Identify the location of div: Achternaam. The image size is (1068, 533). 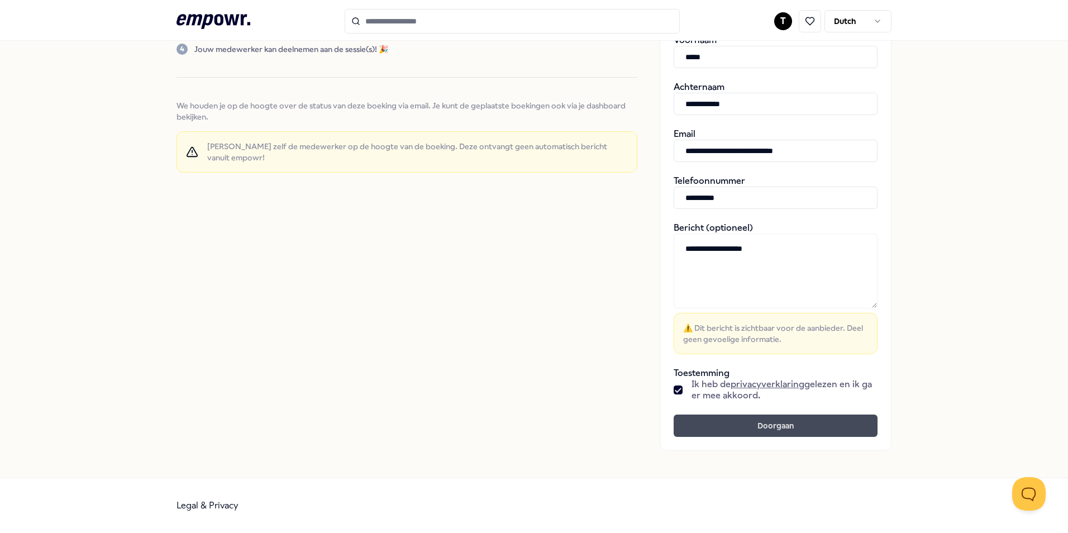
(775, 98).